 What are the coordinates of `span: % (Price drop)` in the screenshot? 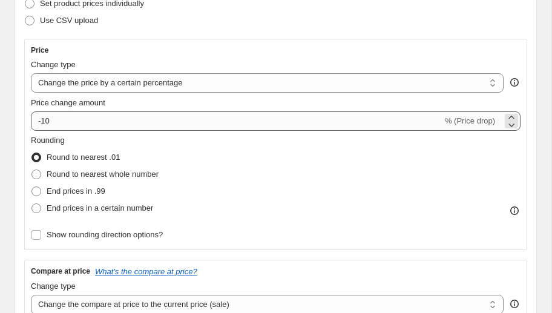 It's located at (470, 121).